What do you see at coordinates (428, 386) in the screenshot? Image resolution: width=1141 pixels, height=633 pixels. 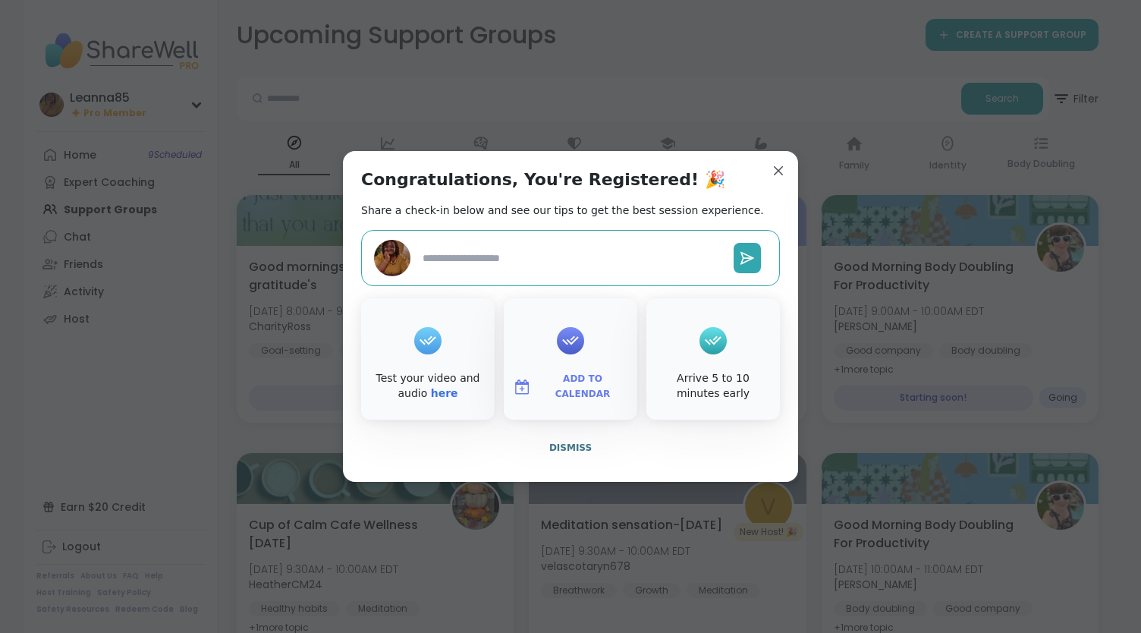 I see `div: Test your video and audio` at bounding box center [428, 386].